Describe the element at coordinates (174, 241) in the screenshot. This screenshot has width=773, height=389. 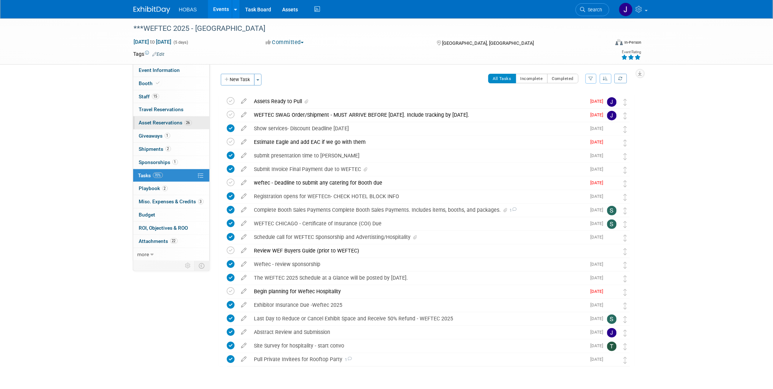
I see `span: 22` at that location.